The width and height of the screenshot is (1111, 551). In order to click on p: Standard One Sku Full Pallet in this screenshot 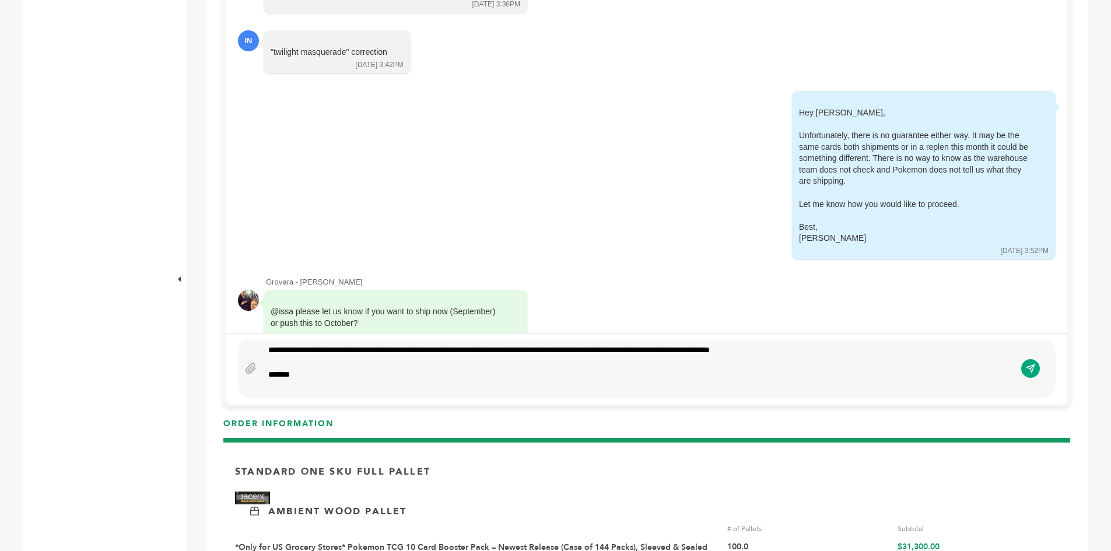, I will do `click(333, 472)`.